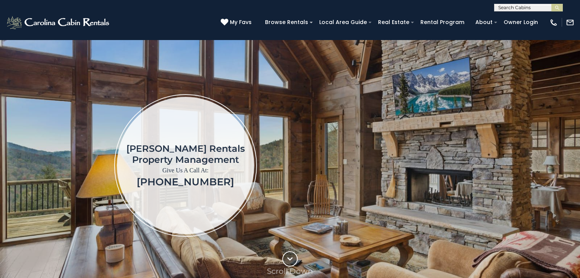  What do you see at coordinates (570, 23) in the screenshot?
I see `img: mail-regular-white.png` at bounding box center [570, 23].